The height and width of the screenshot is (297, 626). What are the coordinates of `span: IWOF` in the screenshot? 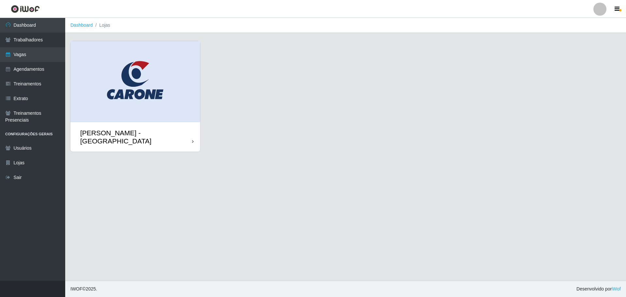 It's located at (76, 289).